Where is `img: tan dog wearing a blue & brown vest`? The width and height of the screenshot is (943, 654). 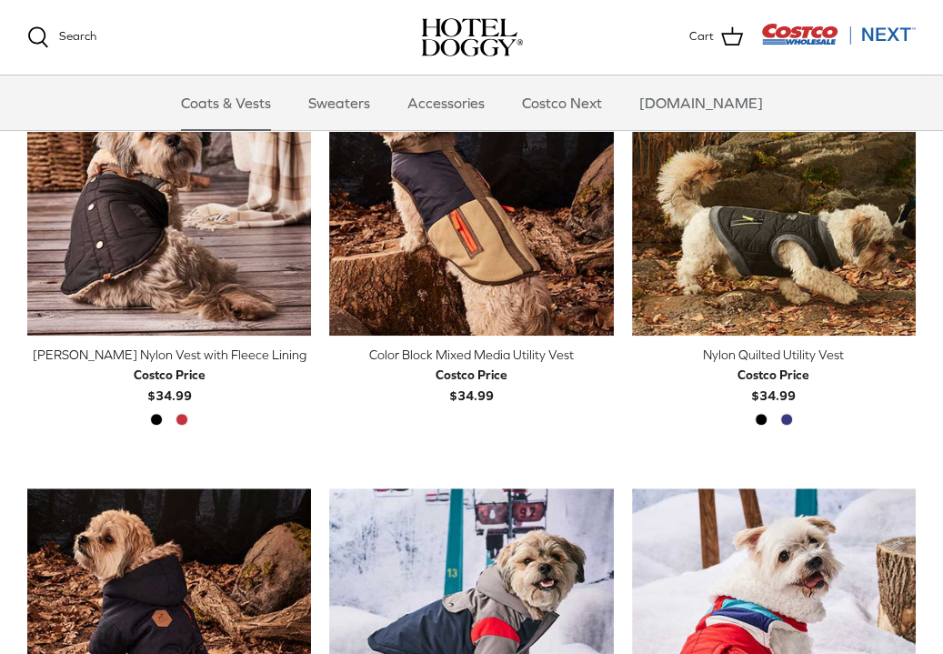 img: tan dog wearing a blue & brown vest is located at coordinates (471, 194).